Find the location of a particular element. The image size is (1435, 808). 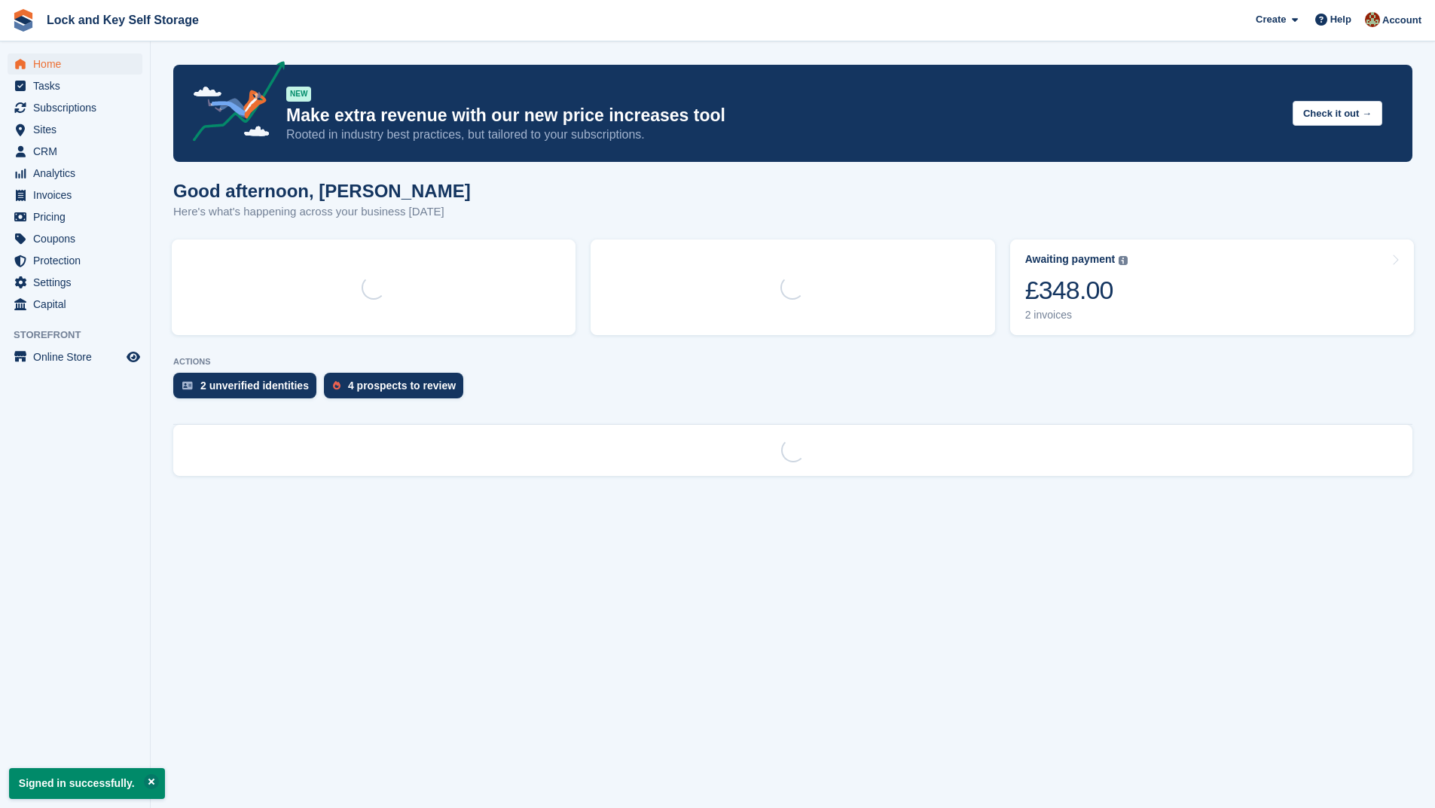

span: Tasks is located at coordinates (78, 86).